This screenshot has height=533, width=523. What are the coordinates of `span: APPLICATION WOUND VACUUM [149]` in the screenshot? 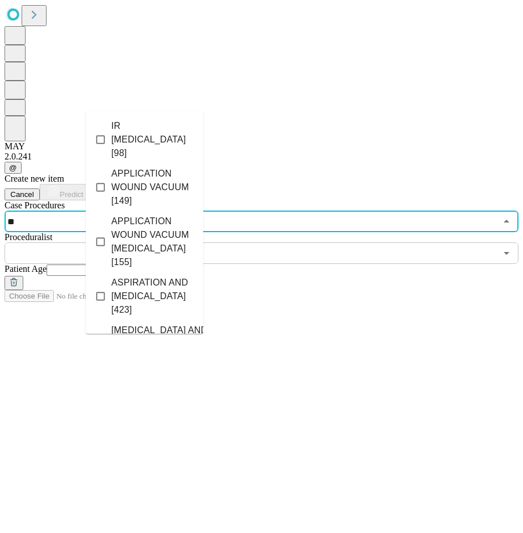 It's located at (153, 187).